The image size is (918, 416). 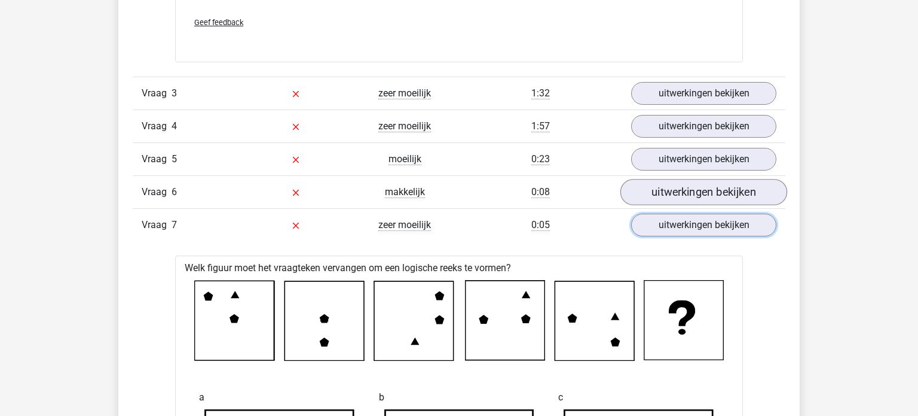 I want to click on span: 0:08, so click(x=541, y=192).